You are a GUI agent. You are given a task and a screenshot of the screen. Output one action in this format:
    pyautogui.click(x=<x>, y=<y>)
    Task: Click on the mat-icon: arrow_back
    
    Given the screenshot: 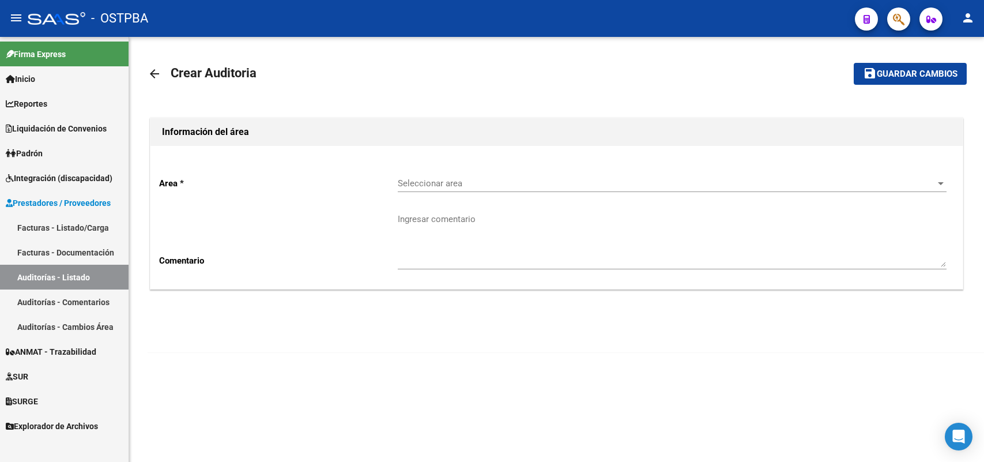 What is the action you would take?
    pyautogui.click(x=155, y=74)
    